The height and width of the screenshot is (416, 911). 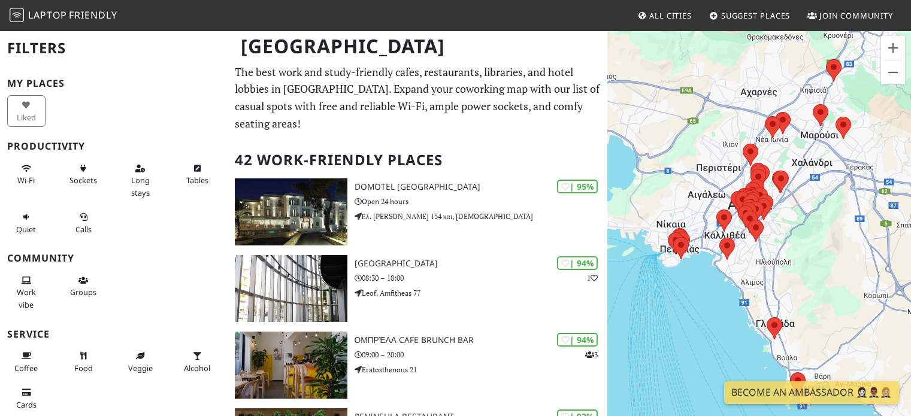 What do you see at coordinates (26, 180) in the screenshot?
I see `span: Stable Wi-Fi` at bounding box center [26, 180].